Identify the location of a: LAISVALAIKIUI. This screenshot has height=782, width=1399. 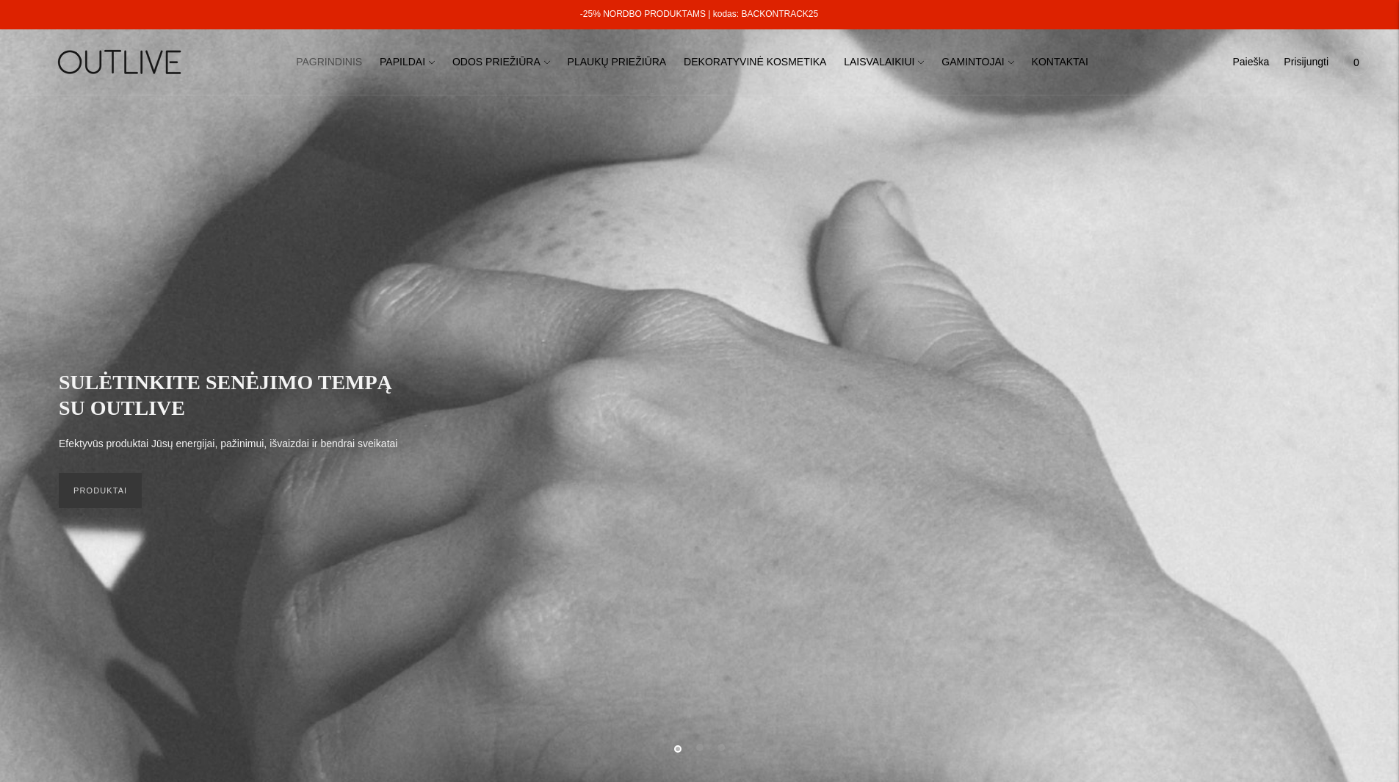
(884, 62).